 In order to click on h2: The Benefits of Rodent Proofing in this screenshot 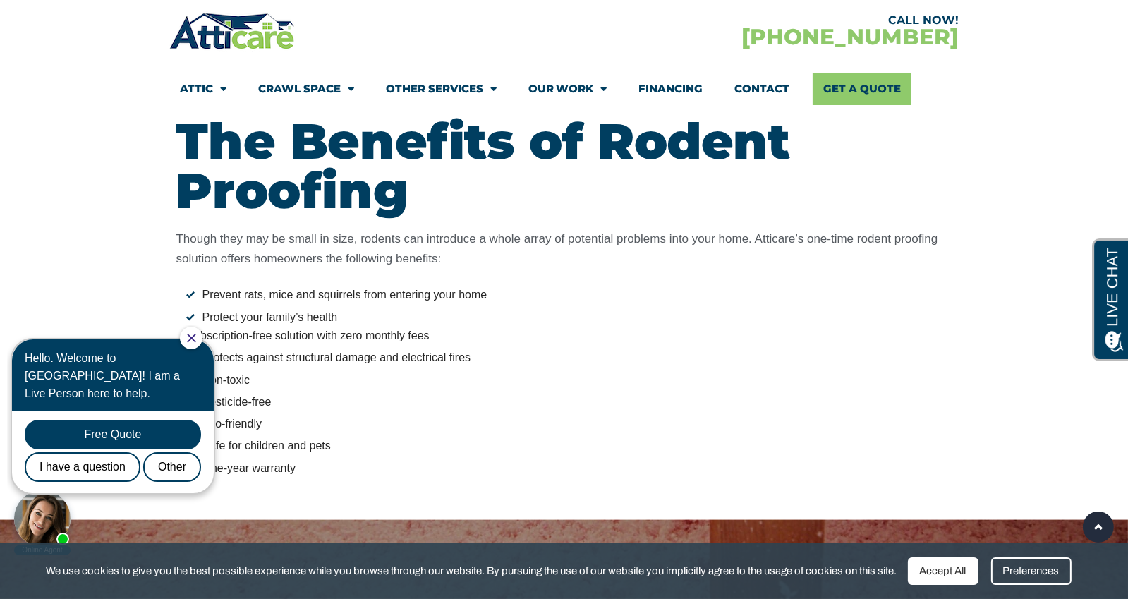, I will do `click(565, 166)`.